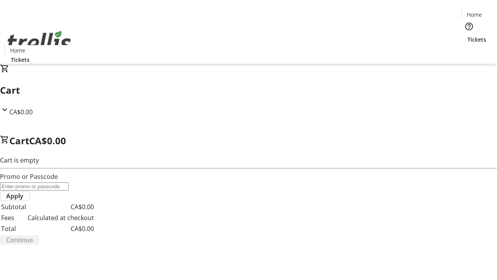 The height and width of the screenshot is (280, 497). Describe the element at coordinates (14, 218) in the screenshot. I see `td: Fees` at that location.